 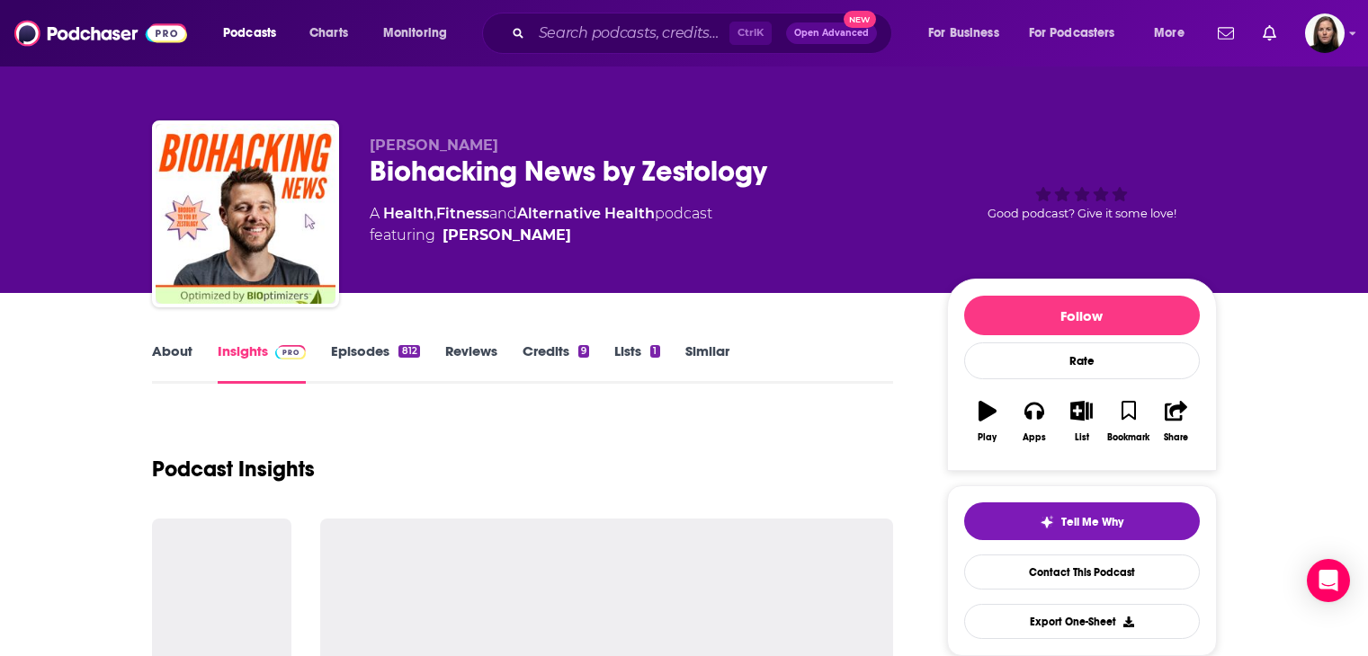 What do you see at coordinates (1175, 422) in the screenshot?
I see `button: Share` at bounding box center [1175, 422].